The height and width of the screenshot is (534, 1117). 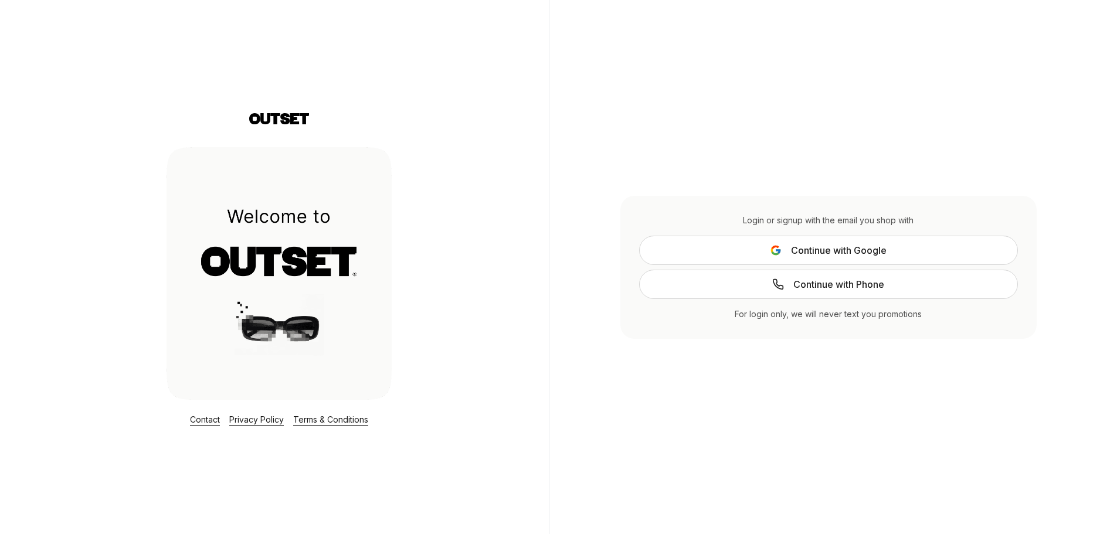 What do you see at coordinates (829, 221) in the screenshot?
I see `div: Login or signup with the email you shop with` at bounding box center [829, 221].